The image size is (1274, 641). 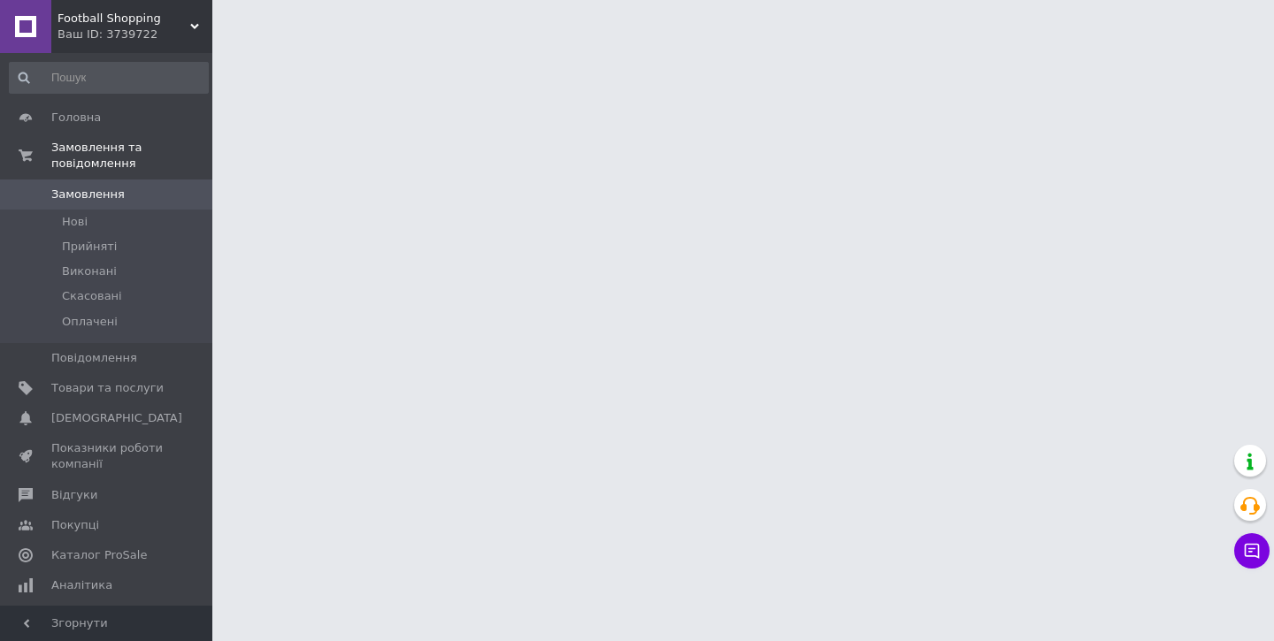 I want to click on span: Відгуки, so click(x=74, y=495).